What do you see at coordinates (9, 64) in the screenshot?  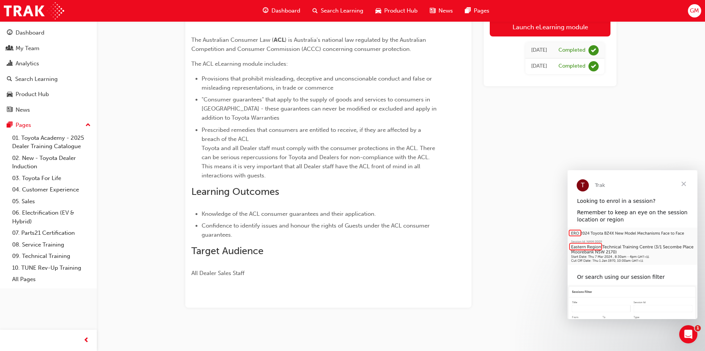 I see `span: chart-icon` at bounding box center [9, 64].